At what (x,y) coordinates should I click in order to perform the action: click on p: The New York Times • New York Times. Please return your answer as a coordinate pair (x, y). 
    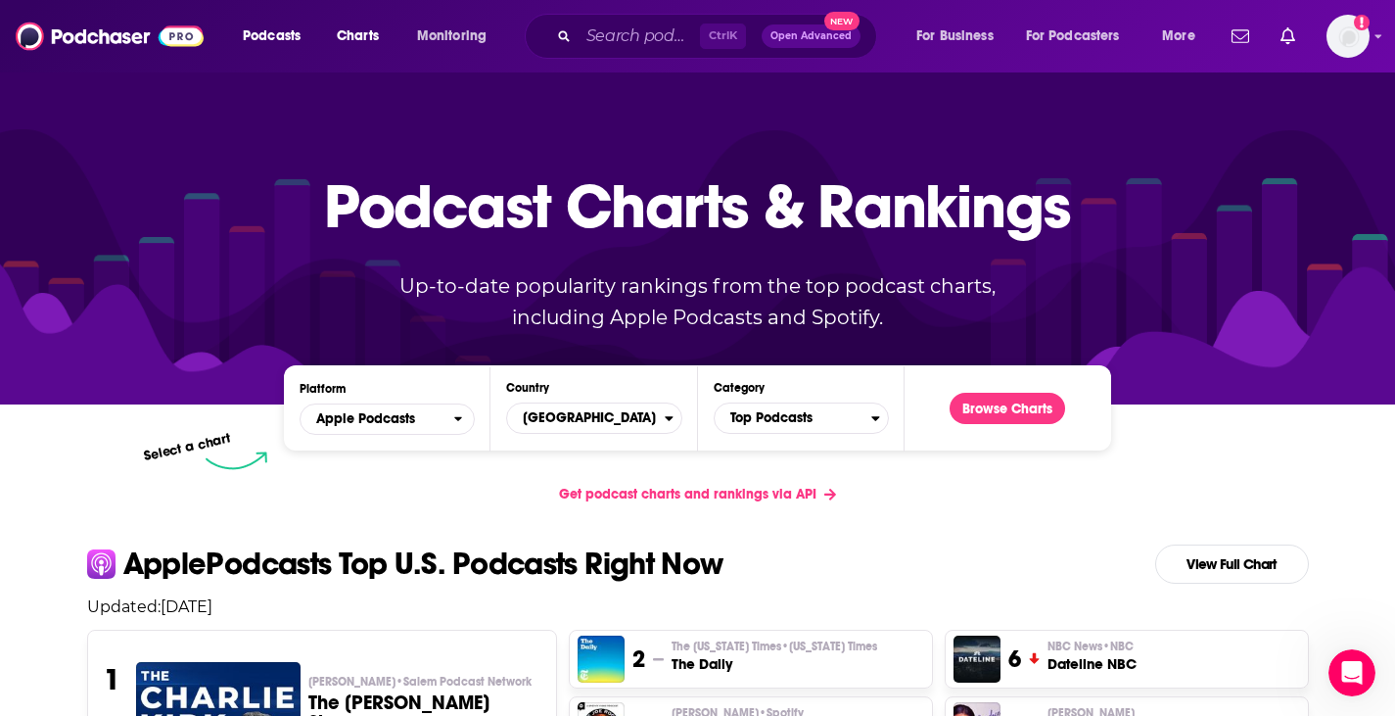
    Looking at the image, I should click on (775, 646).